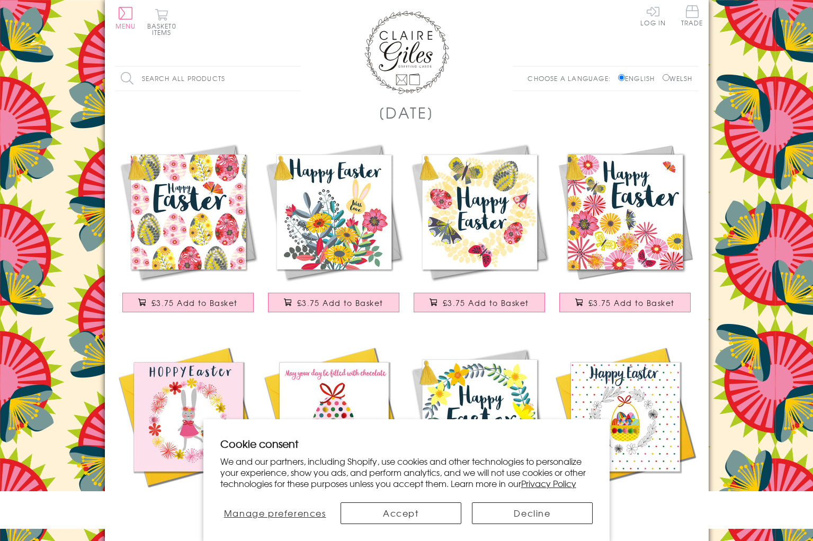 The width and height of the screenshot is (813, 541). What do you see at coordinates (188, 212) in the screenshot?
I see `img: Easter Card, Rows of Eggs, Happy Easter, Embellished with a colourful tassel` at bounding box center [188, 212].